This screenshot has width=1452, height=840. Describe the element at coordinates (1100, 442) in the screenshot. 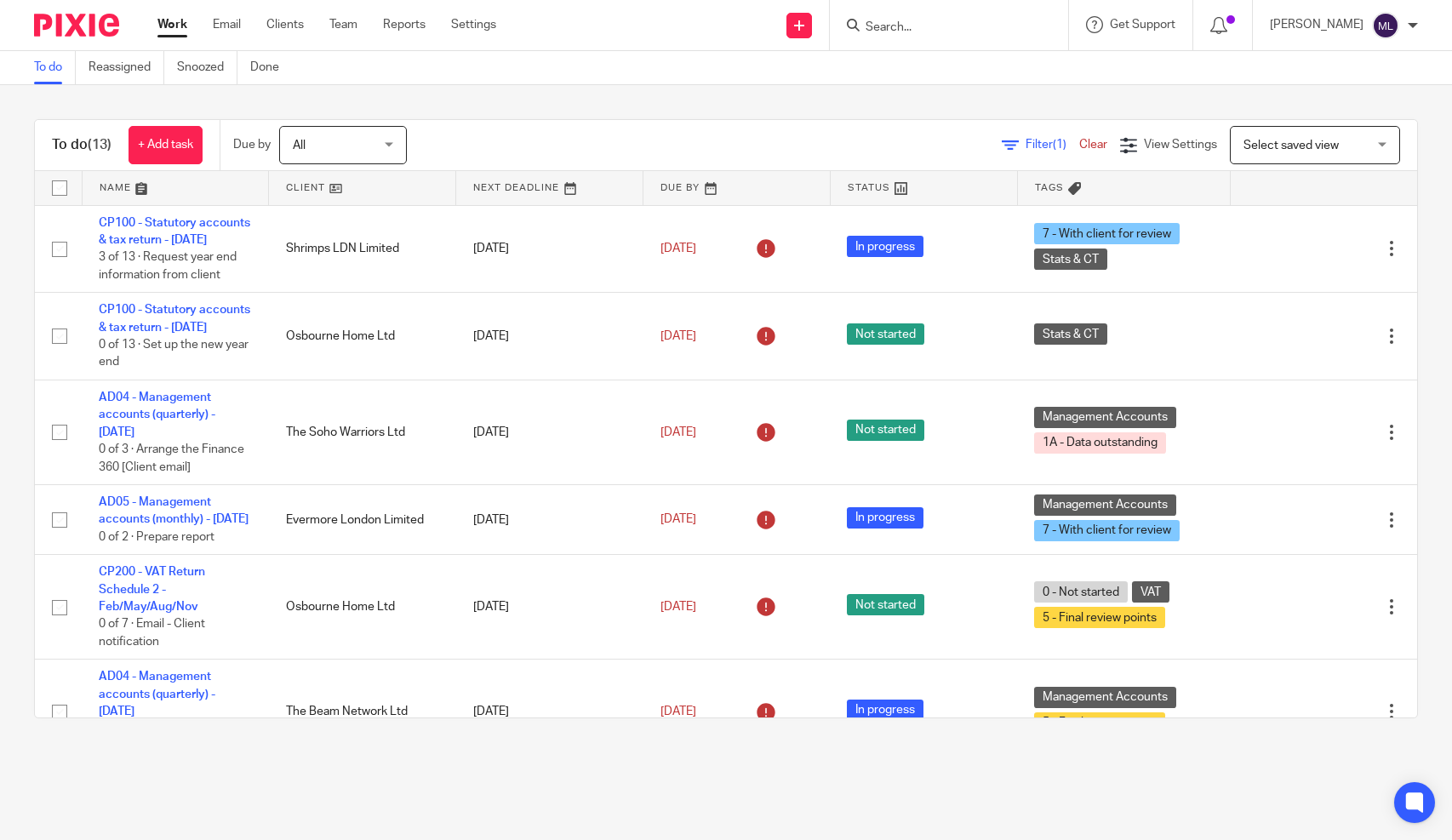

I see `span: 1A - Data outstanding` at that location.